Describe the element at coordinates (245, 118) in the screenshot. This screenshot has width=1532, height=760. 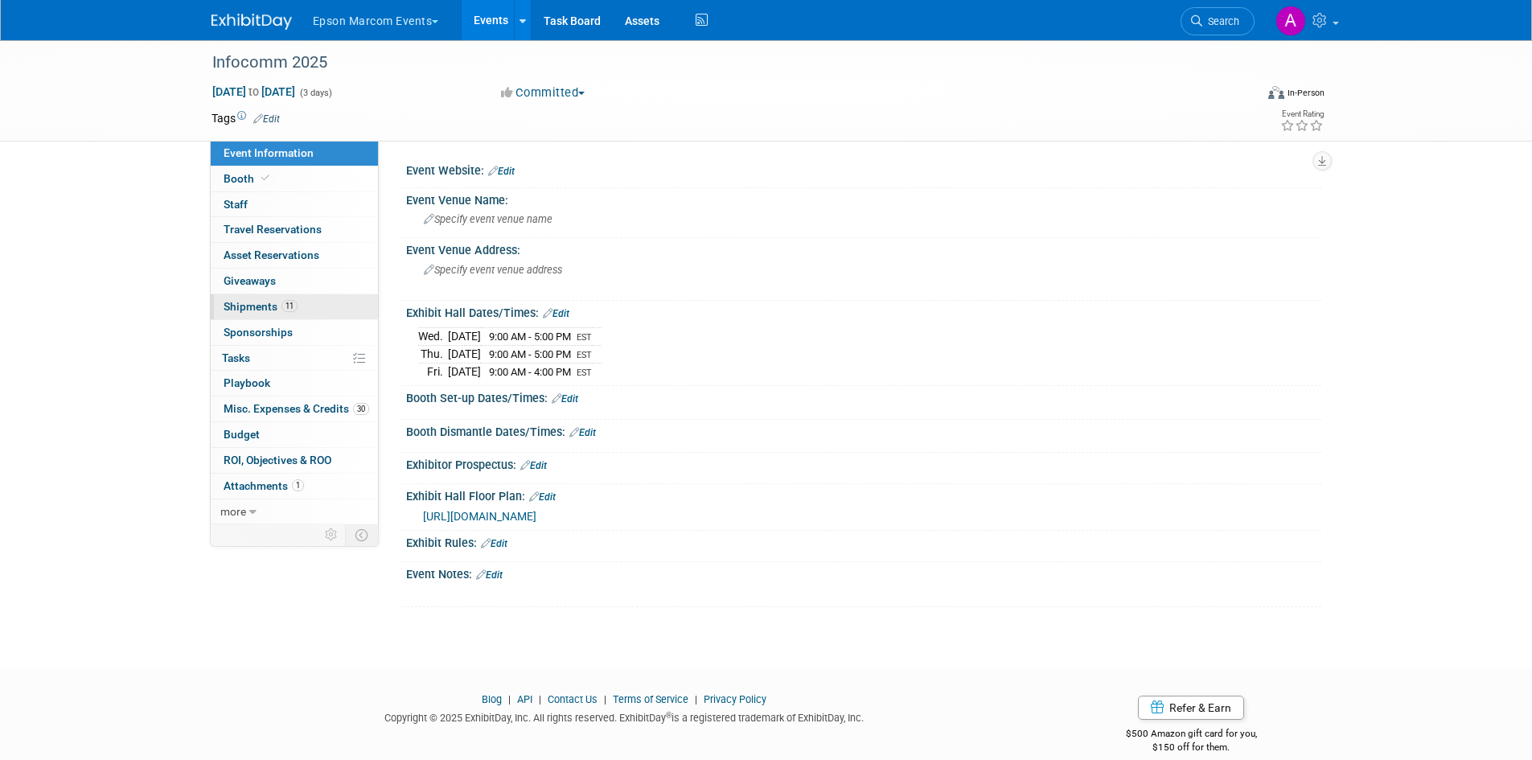
I see `td: Tags` at that location.